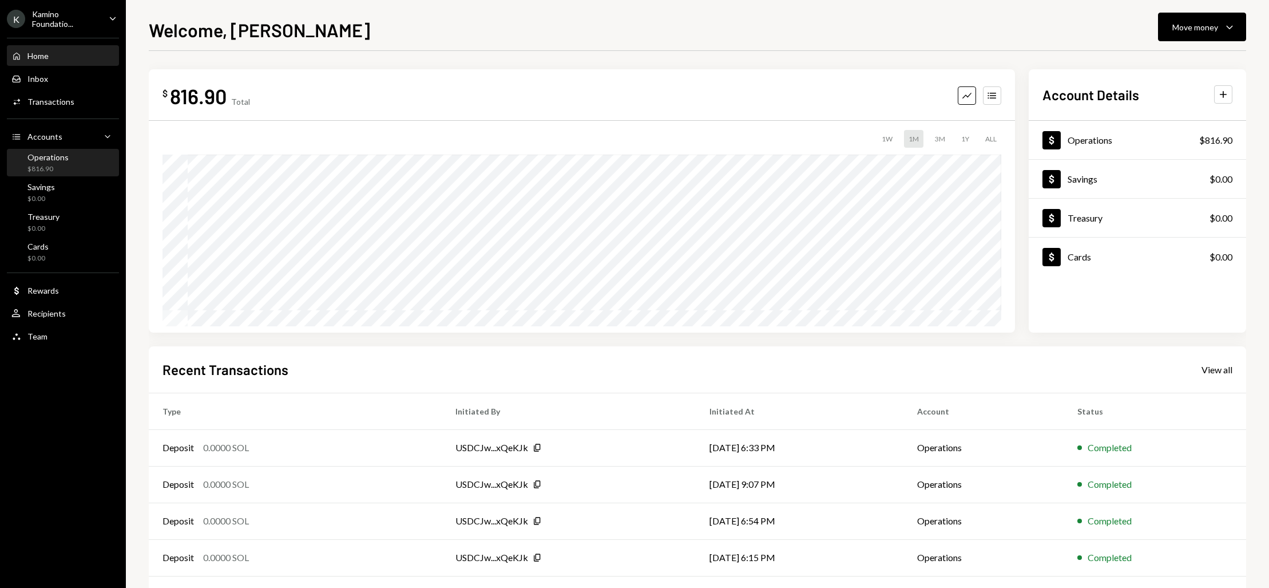  I want to click on button: Move money, so click(1202, 27).